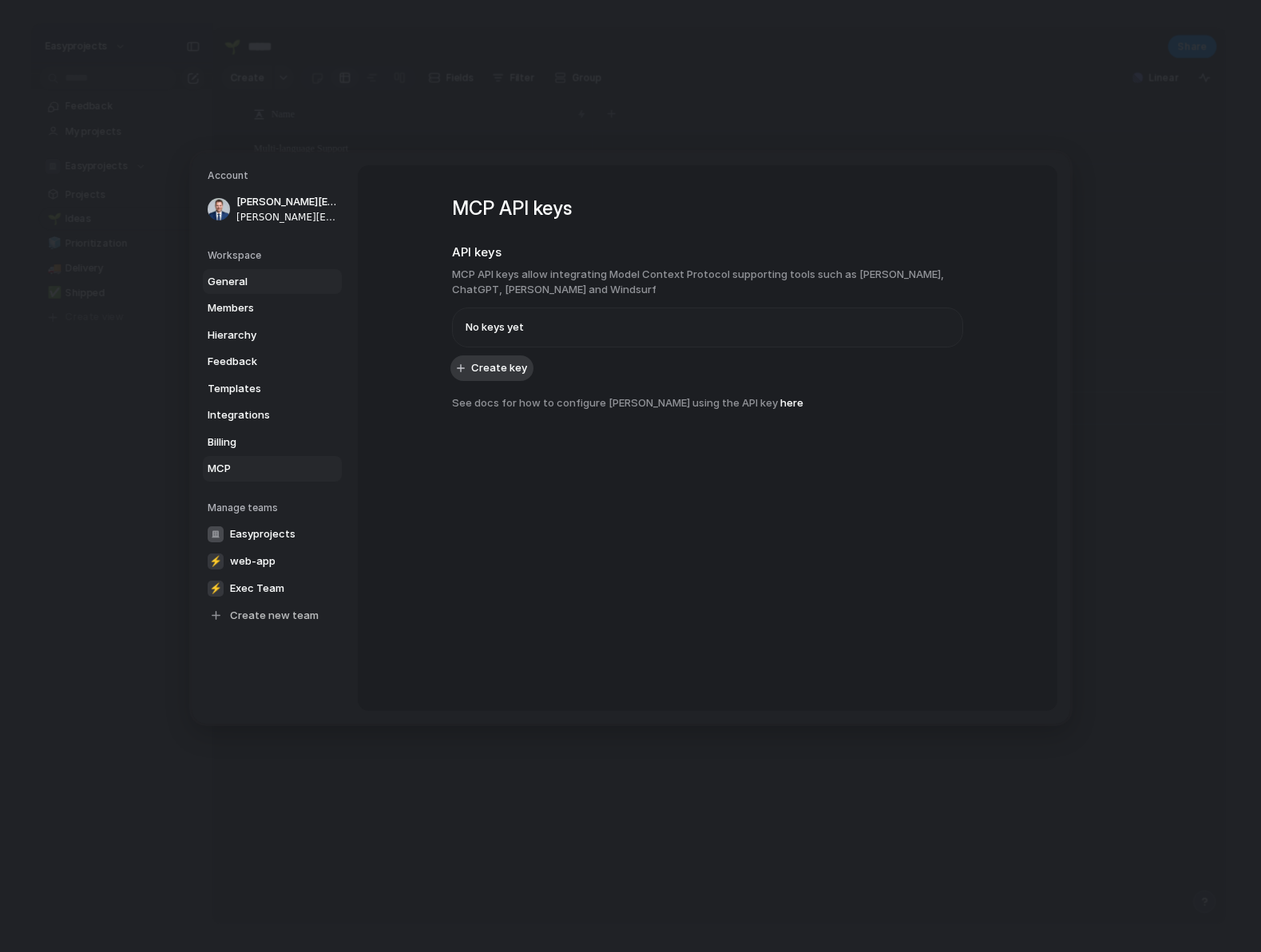  I want to click on a: ⚡Exec Team, so click(273, 588).